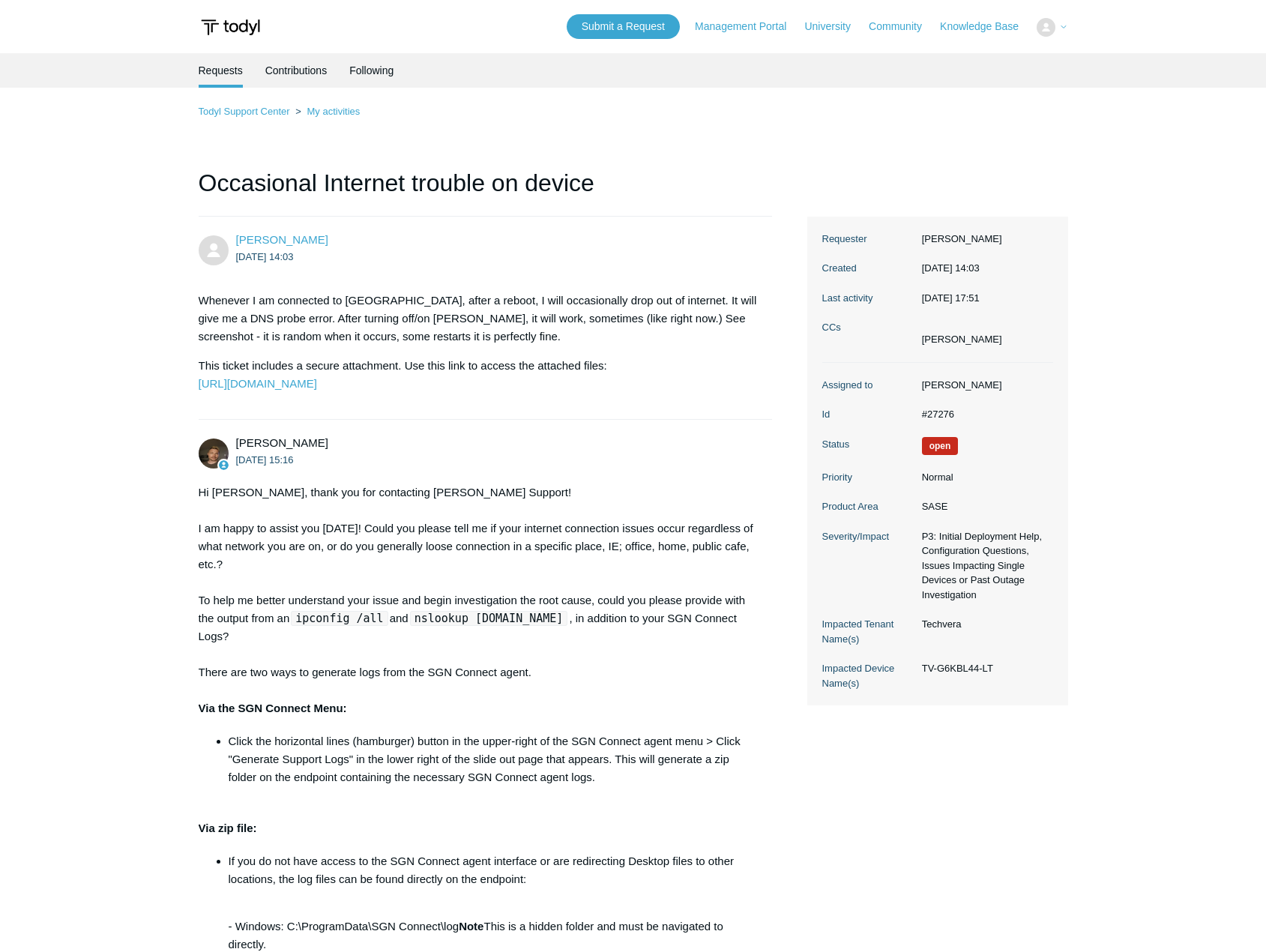 This screenshot has width=1266, height=952. What do you see at coordinates (983, 669) in the screenshot?
I see `dd: TV-G6KBL44-LT` at bounding box center [983, 669].